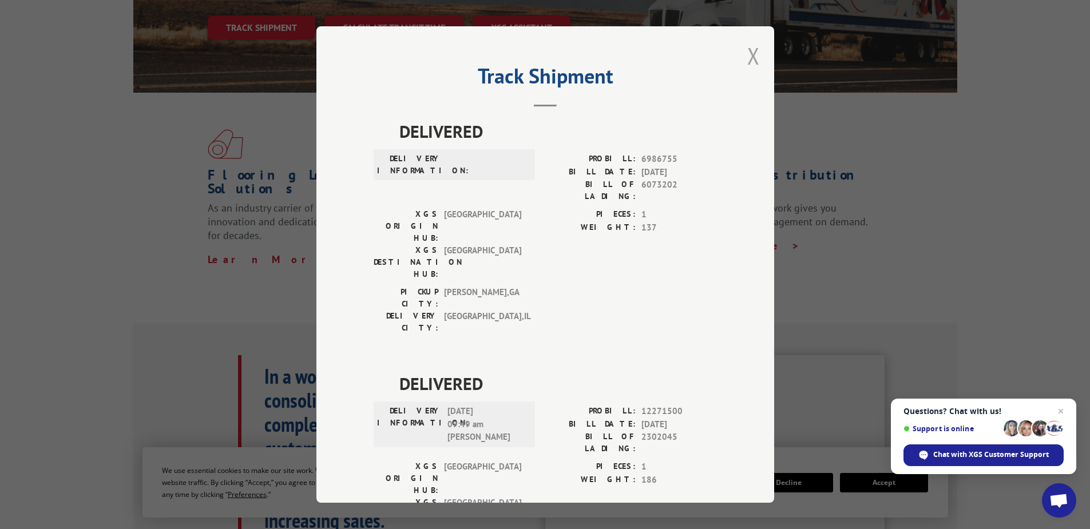 The height and width of the screenshot is (529, 1090). What do you see at coordinates (991, 455) in the screenshot?
I see `span: Chat with XGS Customer Support` at bounding box center [991, 455].